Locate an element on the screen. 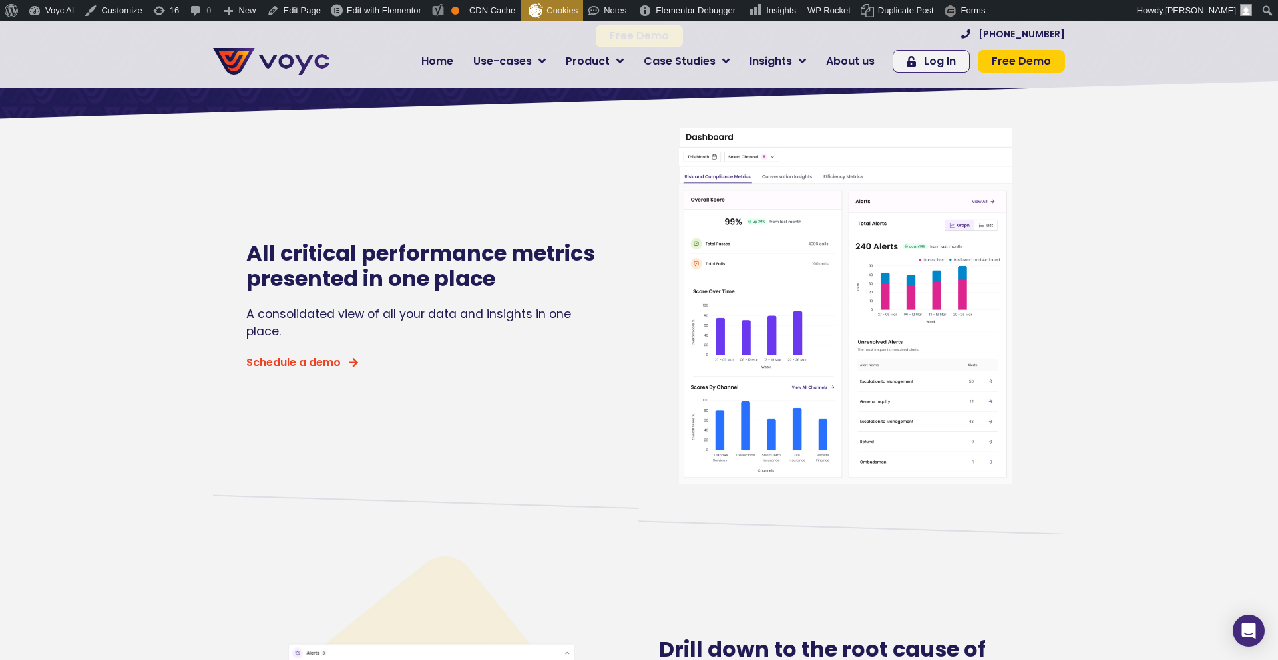 This screenshot has width=1278, height=660. a: Case Studies is located at coordinates (686, 61).